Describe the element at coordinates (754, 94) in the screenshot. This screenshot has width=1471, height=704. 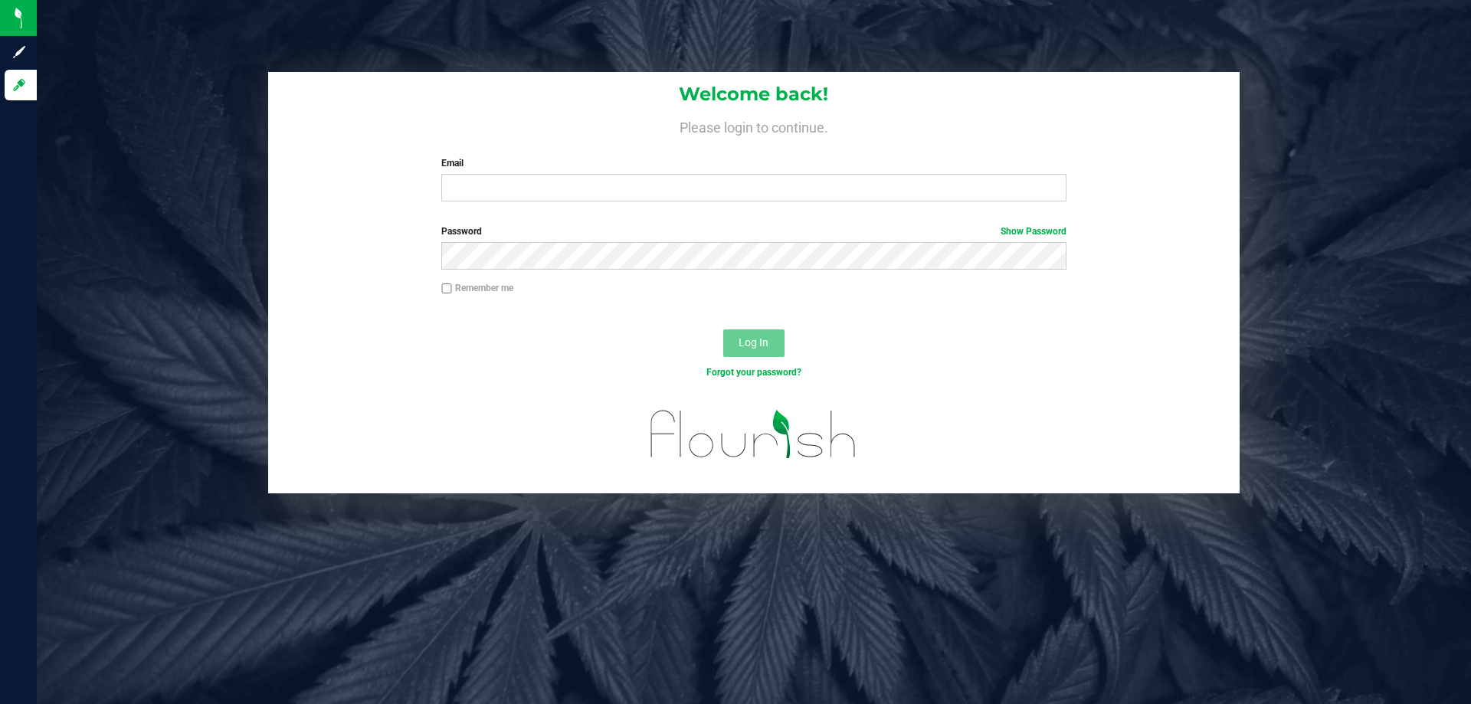
I see `h1: Welcome back!` at that location.